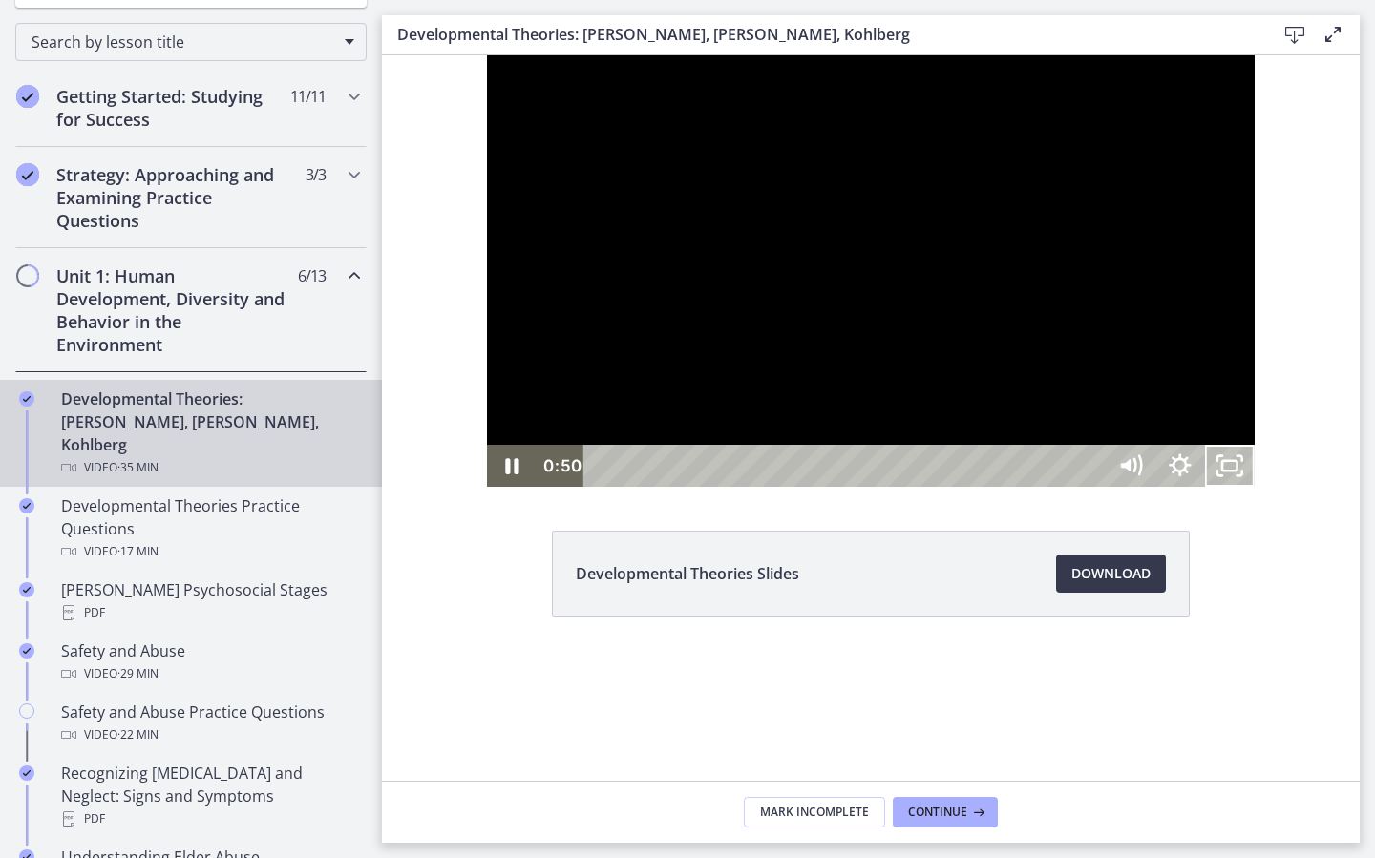  I want to click on h2: Getting Started: Studying for Success, so click(173, 108).